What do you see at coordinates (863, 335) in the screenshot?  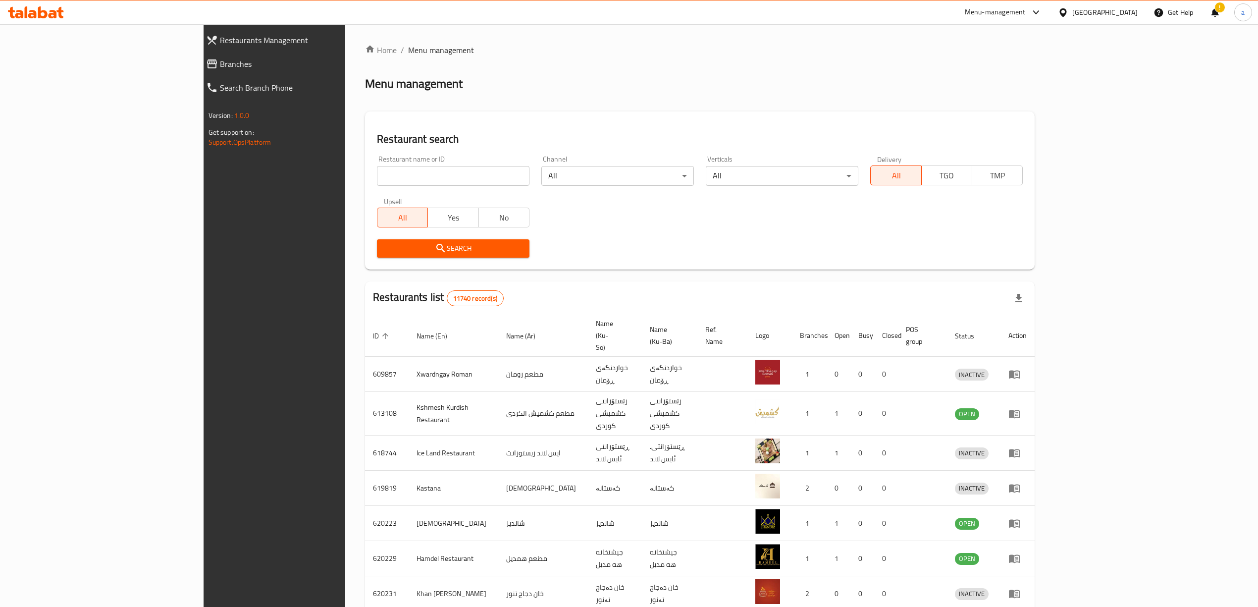 I see `th: Busy` at bounding box center [863, 335].